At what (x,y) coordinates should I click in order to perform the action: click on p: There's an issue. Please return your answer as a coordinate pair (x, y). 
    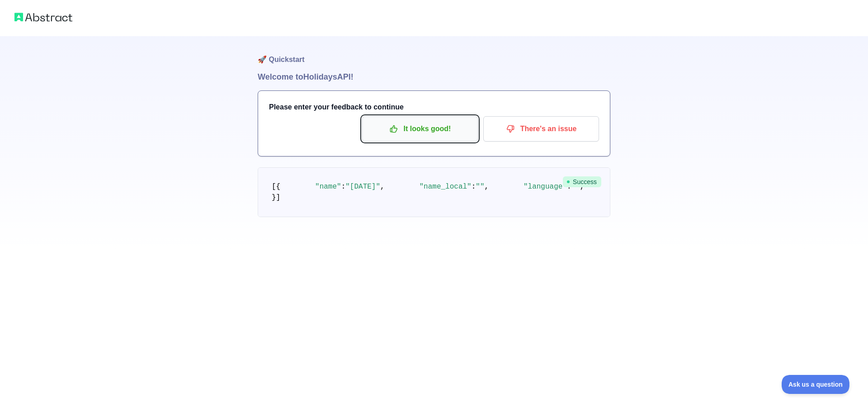
    Looking at the image, I should click on (541, 129).